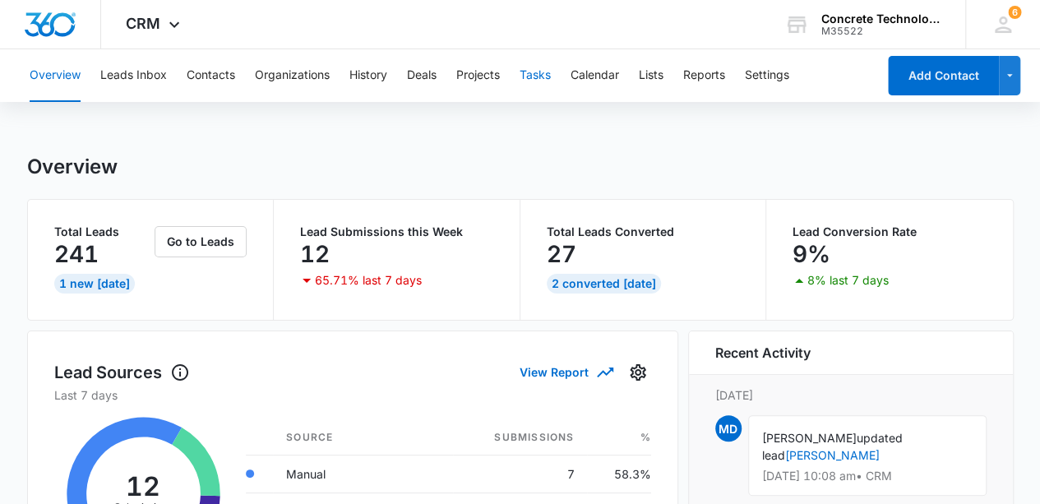 This screenshot has width=1040, height=504. Describe the element at coordinates (211, 76) in the screenshot. I see `button: Contacts` at that location.